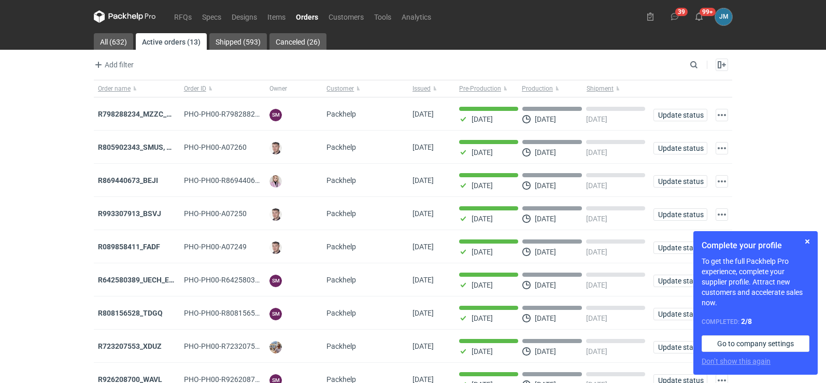 The image size is (826, 383). I want to click on div: Completed:, so click(755, 321).